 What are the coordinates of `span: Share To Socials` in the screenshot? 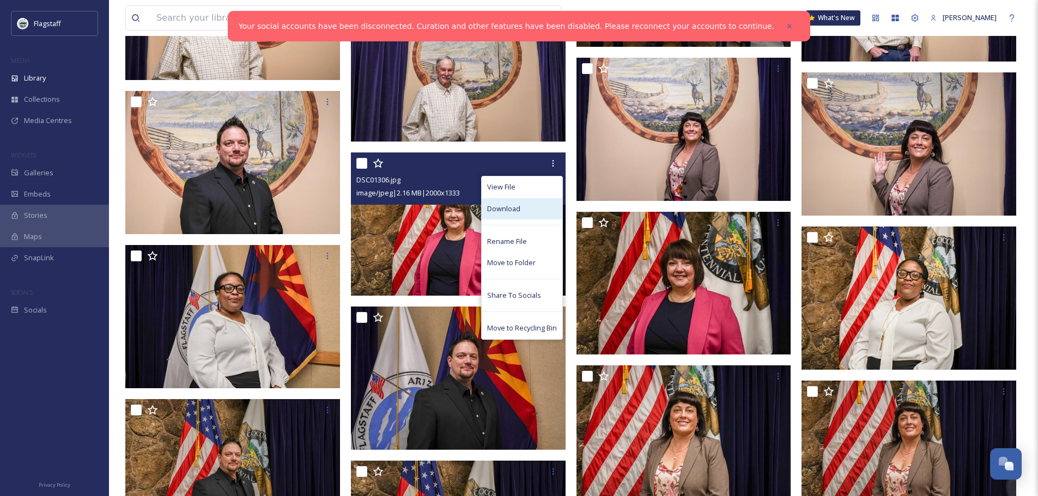 It's located at (514, 295).